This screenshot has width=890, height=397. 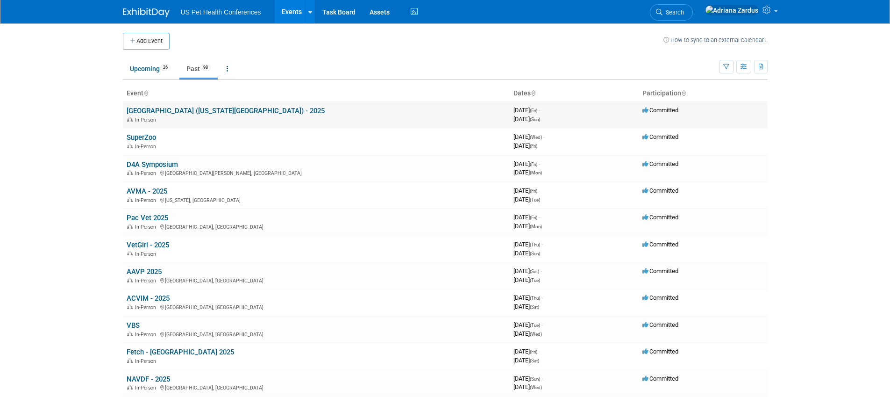 I want to click on th: Dates, so click(x=574, y=93).